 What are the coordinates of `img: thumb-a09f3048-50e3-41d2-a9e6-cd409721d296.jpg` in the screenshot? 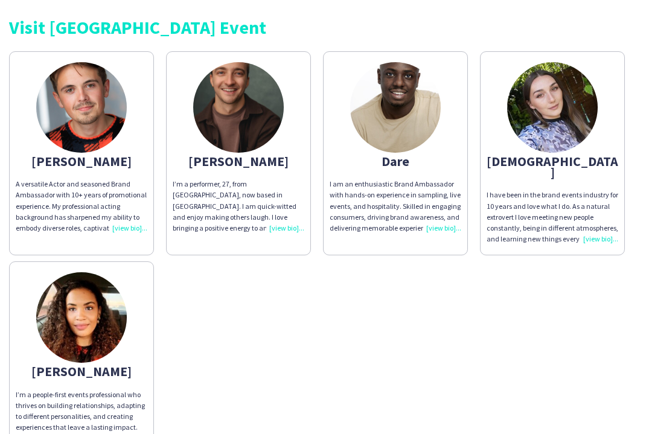 It's located at (81, 107).